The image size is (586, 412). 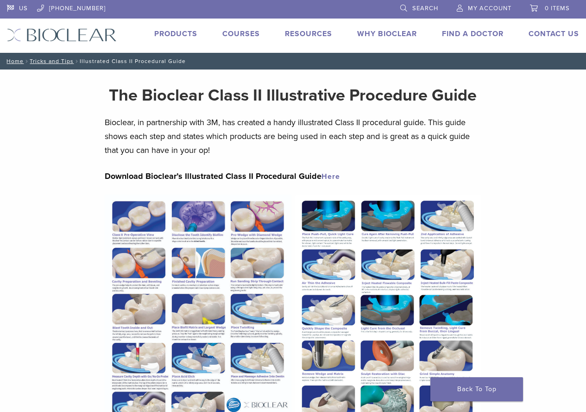 I want to click on strong: Download Bioclear’s Illustrated Class II Procedural Guide, so click(x=222, y=176).